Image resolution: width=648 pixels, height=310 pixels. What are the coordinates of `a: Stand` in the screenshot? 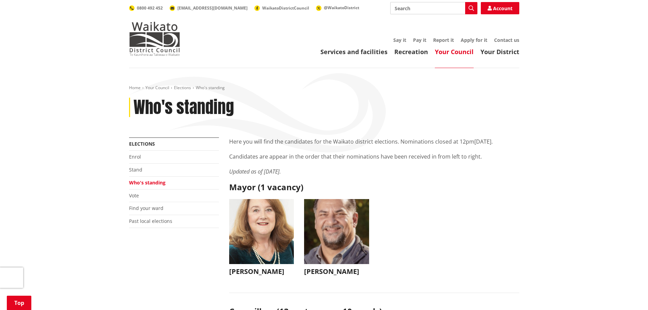 It's located at (136, 170).